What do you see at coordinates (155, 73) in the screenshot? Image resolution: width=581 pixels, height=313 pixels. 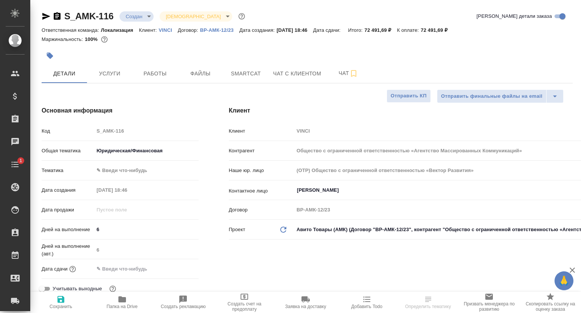 I see `span: Работы` at bounding box center [155, 73].